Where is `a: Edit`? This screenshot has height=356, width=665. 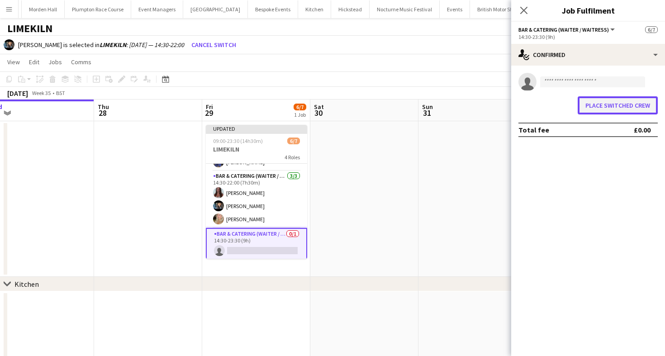 a: Edit is located at coordinates (34, 62).